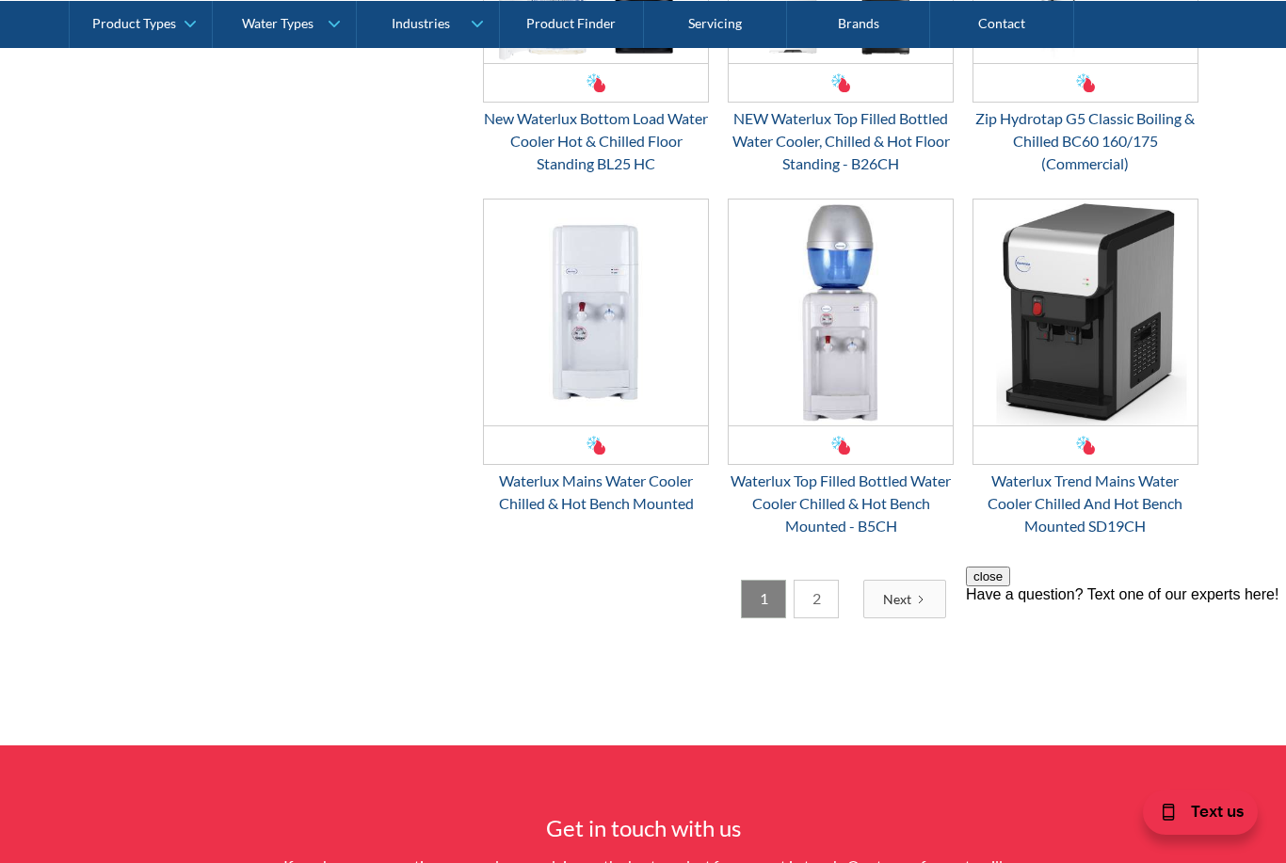 The image size is (1286, 863). I want to click on a: Waterlux Trend Mains Water Cooler Chilled And Hot Bench Mounted SD19CHWaterlux Trend Mains Water ..., so click(1086, 368).